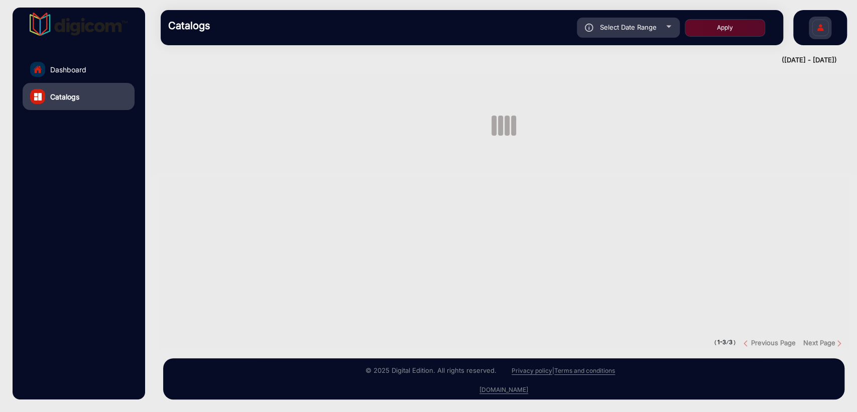  What do you see at coordinates (238, 26) in the screenshot?
I see `h3: Catalogs` at bounding box center [238, 26].